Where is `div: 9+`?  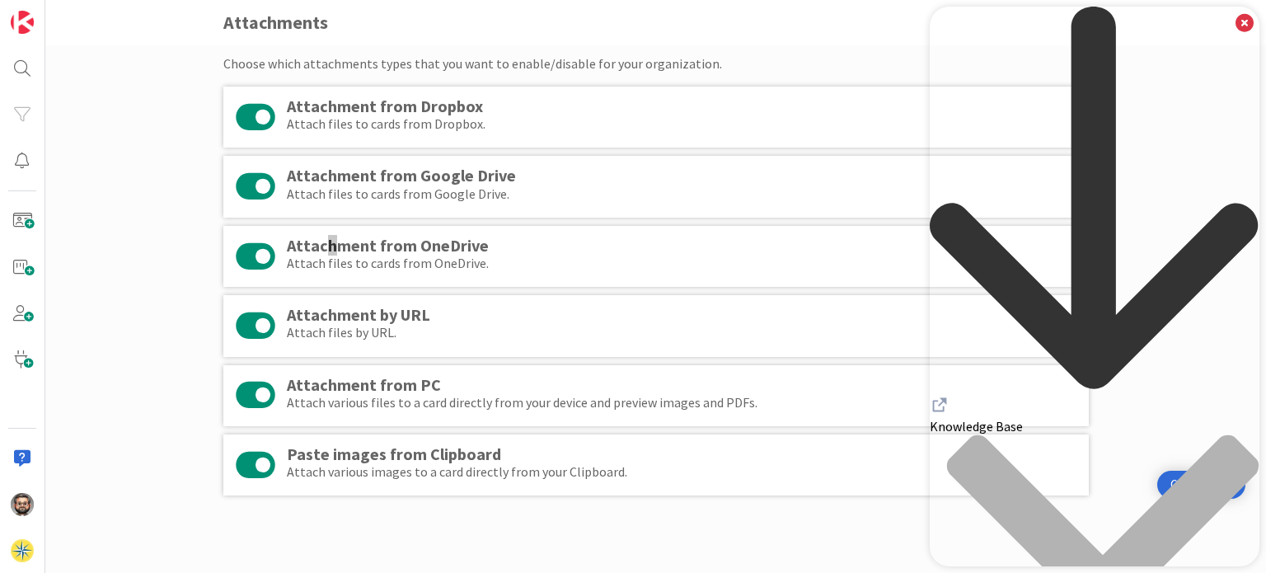 div: 9+ is located at coordinates (87, 13).